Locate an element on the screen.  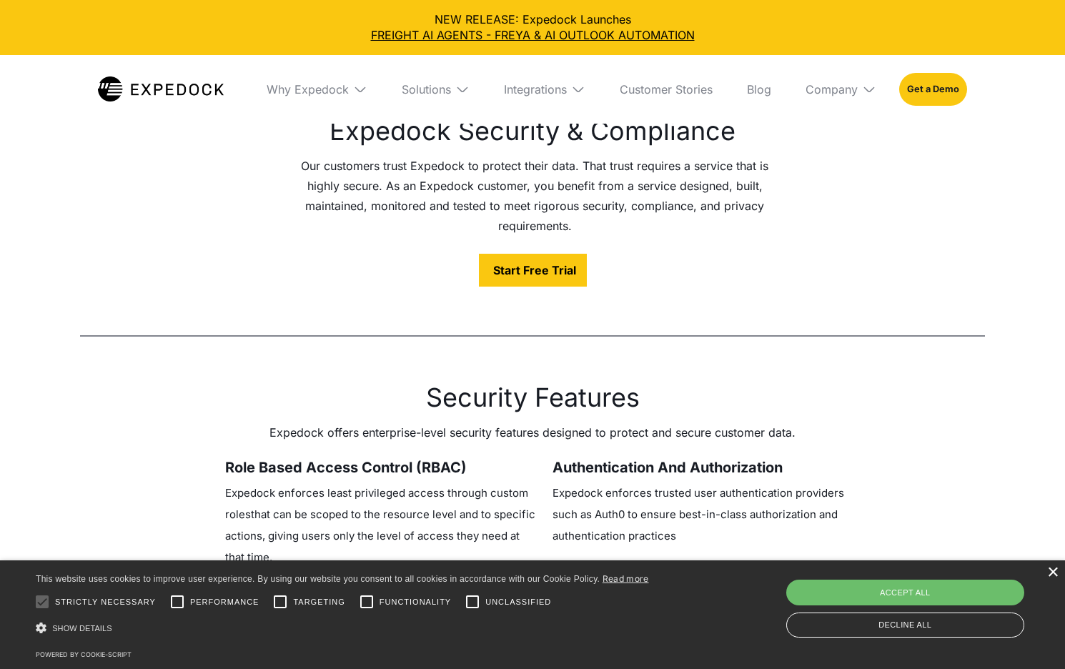
sub: Expedock enforces trusted user authentication providers such as Auth0 to ensure best-in-class aut... is located at coordinates (698, 514).